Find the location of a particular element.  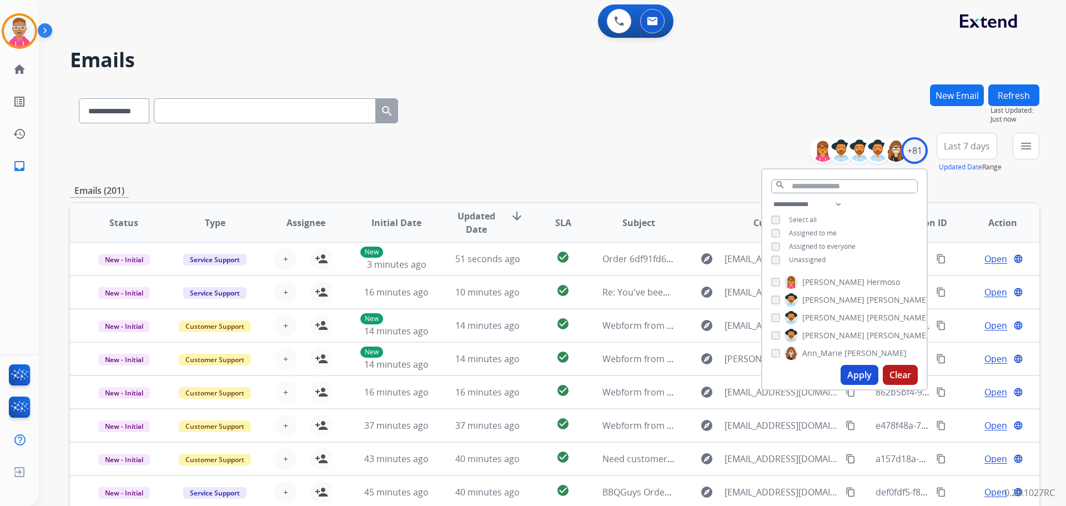

mat-icon: home is located at coordinates (19, 69).